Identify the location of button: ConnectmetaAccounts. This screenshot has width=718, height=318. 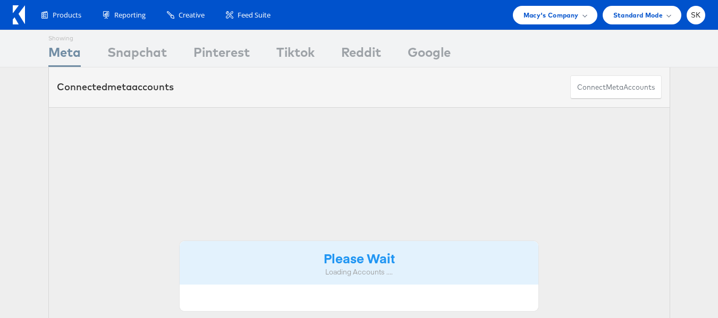
(616, 87).